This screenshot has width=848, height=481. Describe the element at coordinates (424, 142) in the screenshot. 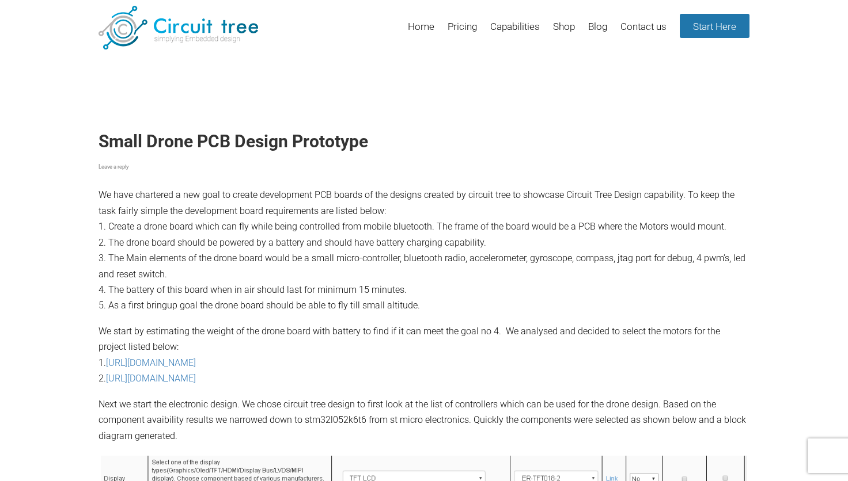

I see `h1: Small Drone PCB Design Prototype` at that location.